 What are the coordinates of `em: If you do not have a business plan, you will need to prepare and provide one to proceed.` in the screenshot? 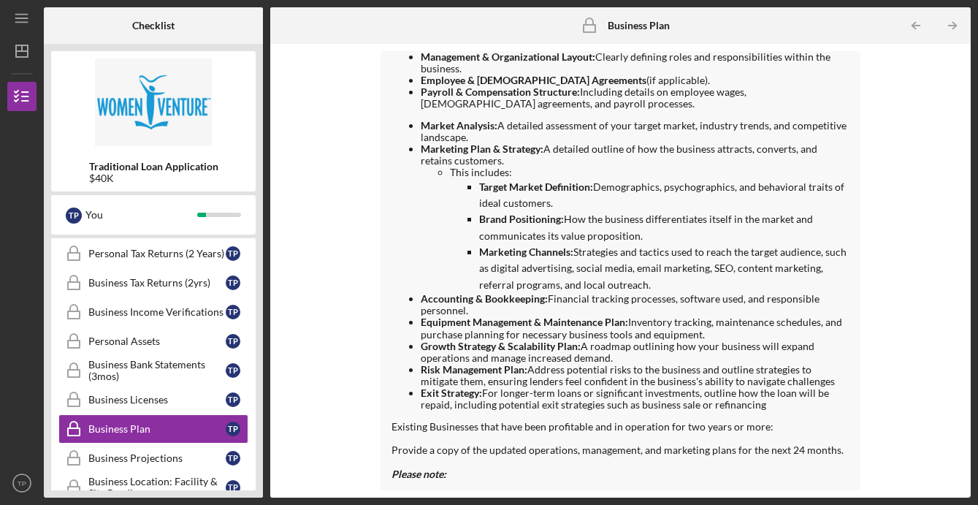 It's located at (617, 495).